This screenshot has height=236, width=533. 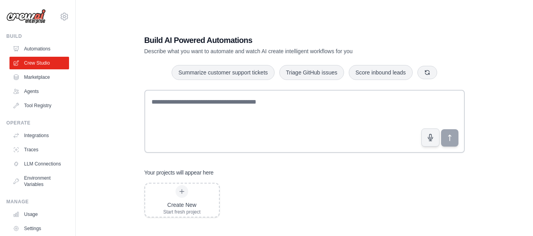 I want to click on a: Integrations, so click(x=39, y=136).